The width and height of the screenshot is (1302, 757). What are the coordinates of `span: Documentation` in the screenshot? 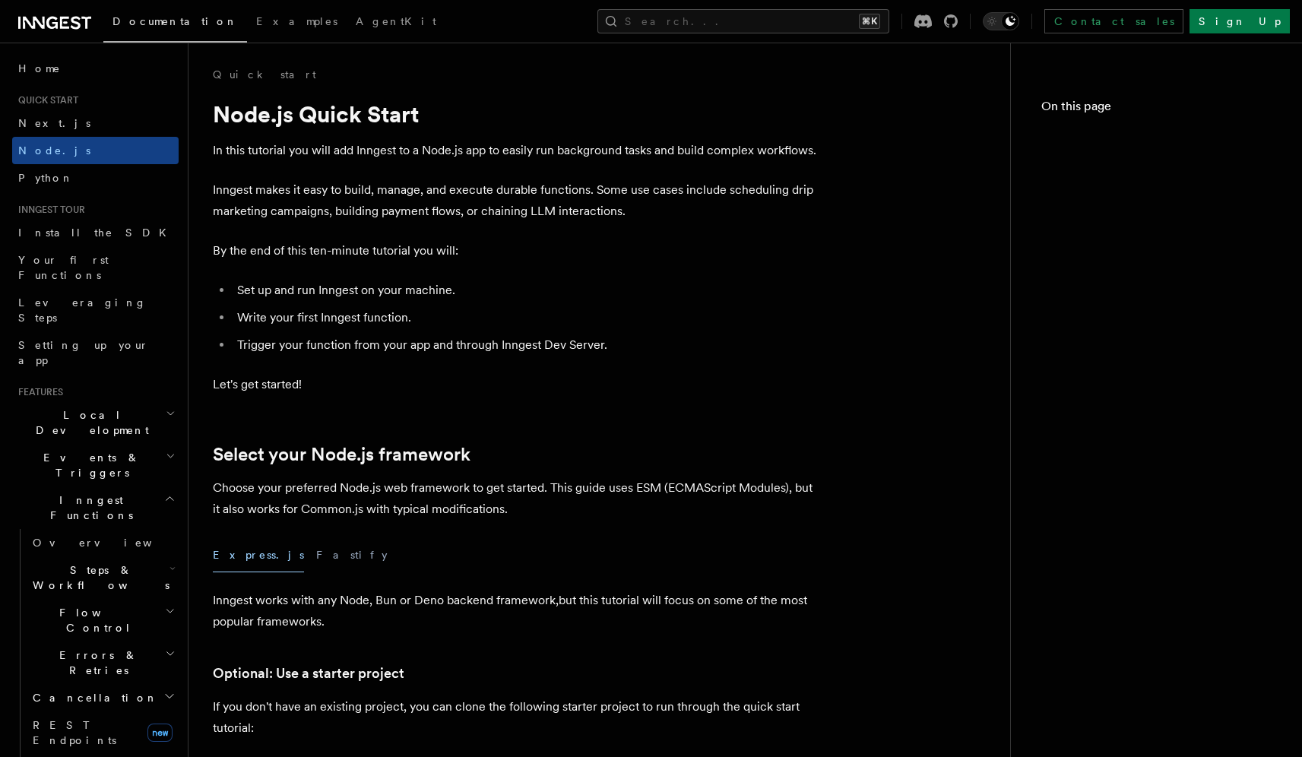 It's located at (175, 21).